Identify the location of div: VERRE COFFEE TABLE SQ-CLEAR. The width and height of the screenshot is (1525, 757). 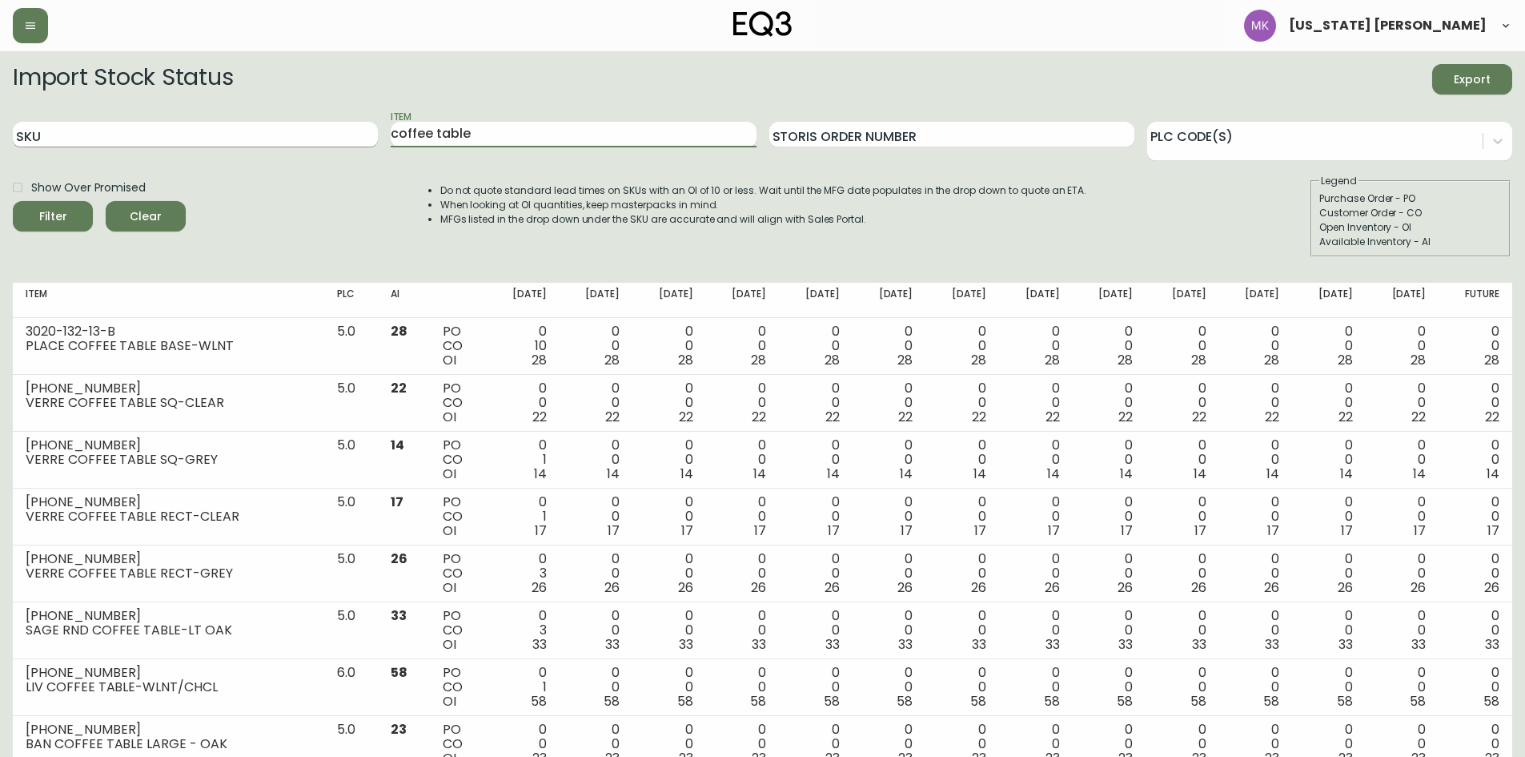
(168, 403).